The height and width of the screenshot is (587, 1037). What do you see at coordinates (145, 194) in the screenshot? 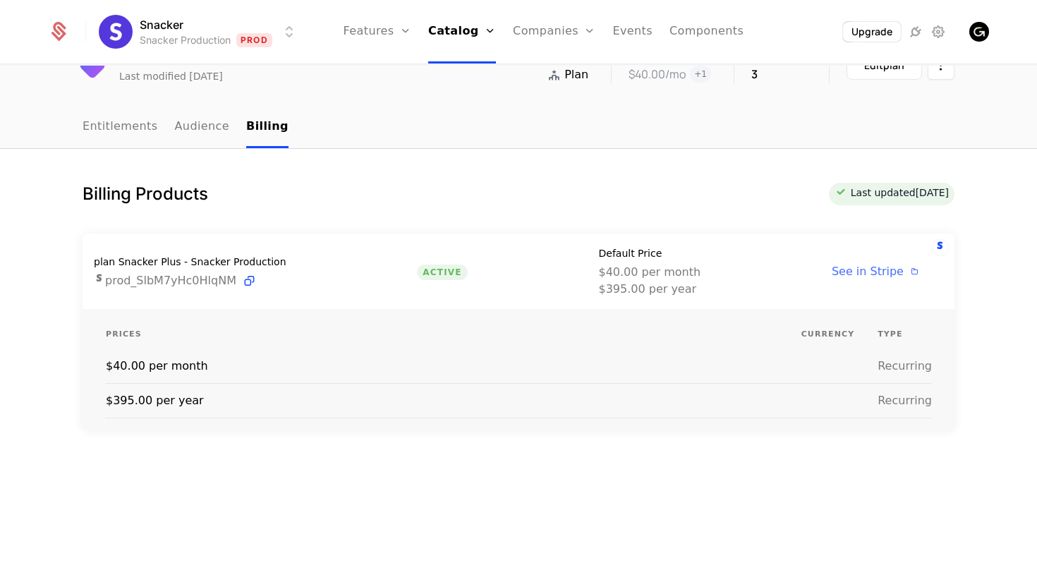
I see `h1: Billing Products` at bounding box center [145, 194].